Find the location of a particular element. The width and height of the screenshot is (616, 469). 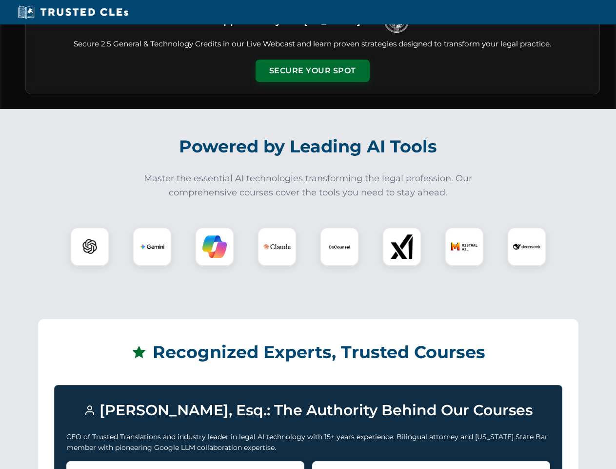

img: ChatGPT Logo is located at coordinates (90, 247).